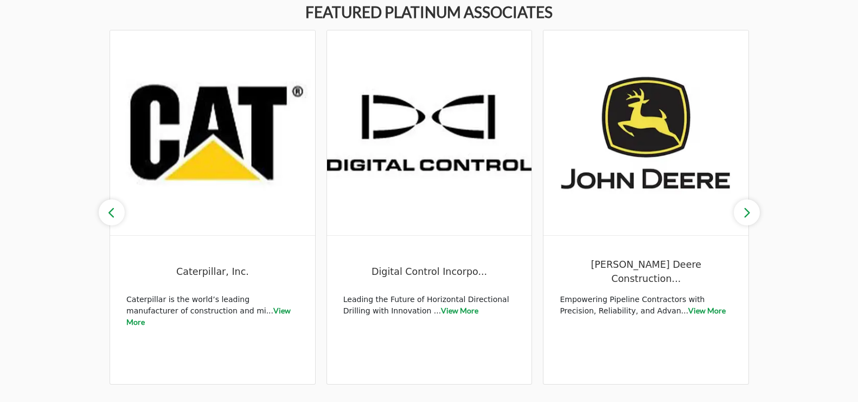 The image size is (858, 402). What do you see at coordinates (430, 271) in the screenshot?
I see `span: Digital Control Incorporated` at bounding box center [430, 271].